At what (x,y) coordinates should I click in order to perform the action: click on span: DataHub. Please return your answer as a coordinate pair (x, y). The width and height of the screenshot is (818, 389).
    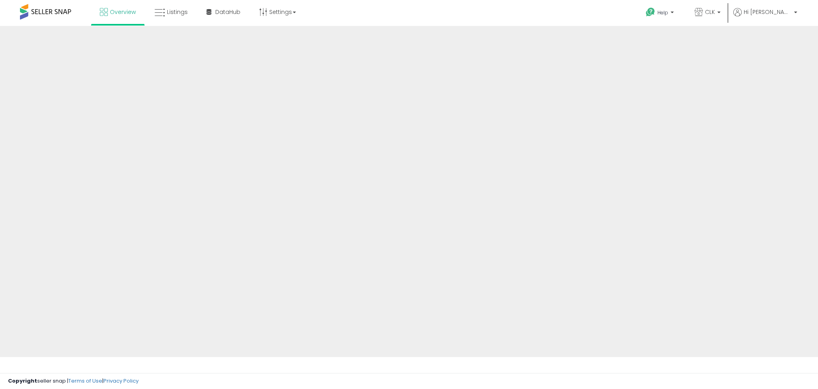
    Looking at the image, I should click on (228, 12).